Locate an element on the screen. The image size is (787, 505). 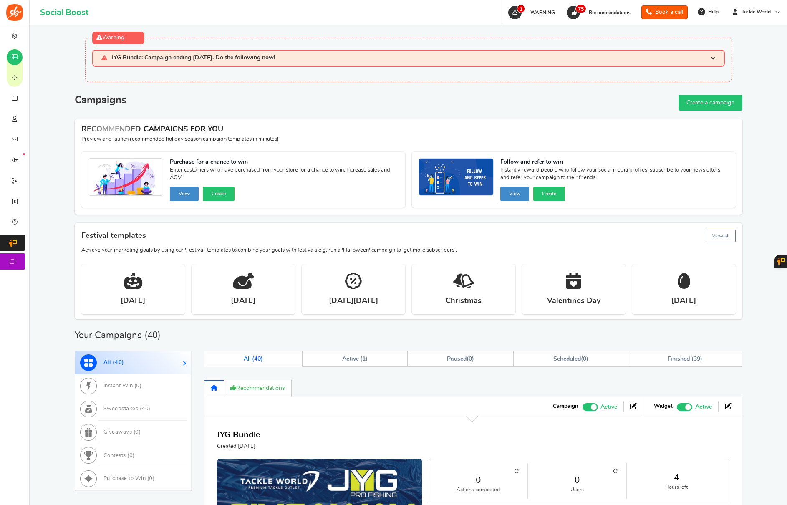
span: Purchase to Win ( ) is located at coordinates (129, 478).